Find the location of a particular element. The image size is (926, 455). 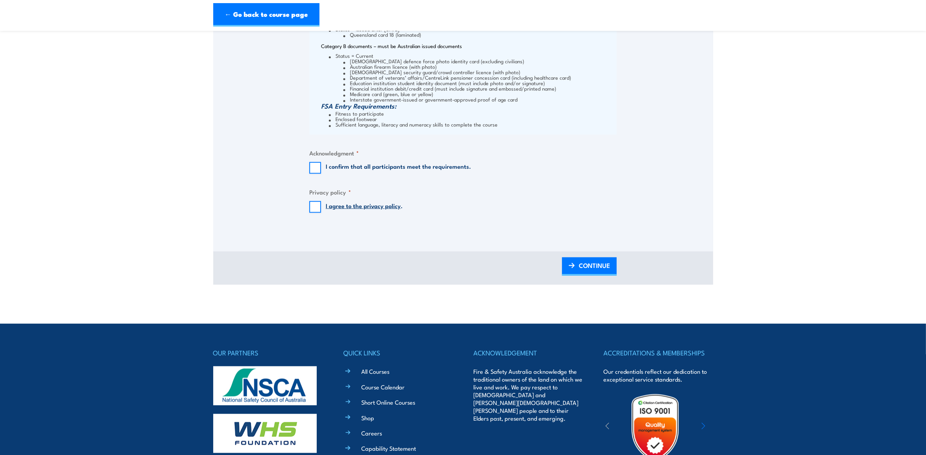

h4: ACCREDITATIONS & MEMBERSHIPS is located at coordinates (658, 353).